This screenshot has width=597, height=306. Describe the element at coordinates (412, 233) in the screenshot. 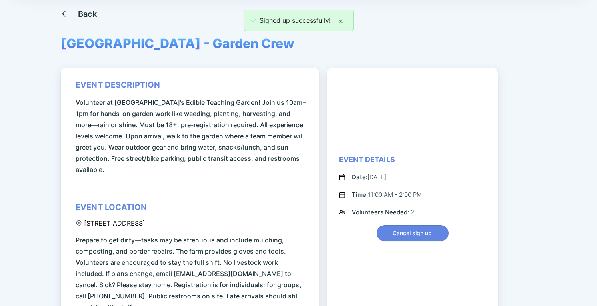

I see `button: Cancel sign up` at that location.